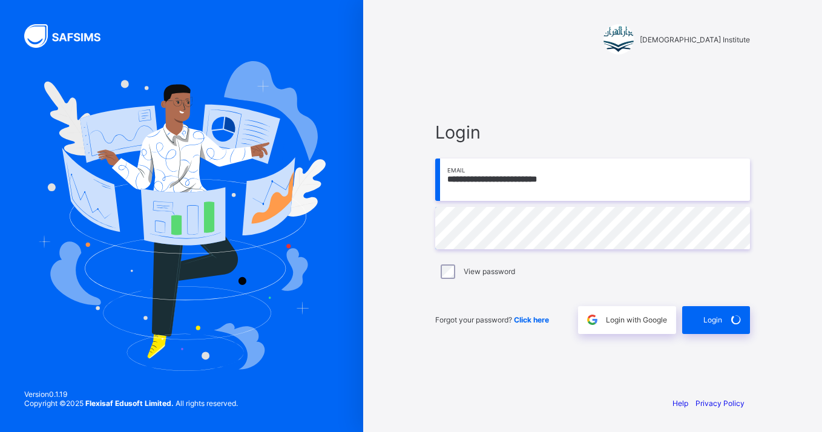  Describe the element at coordinates (531, 319) in the screenshot. I see `span: Click here` at that location.